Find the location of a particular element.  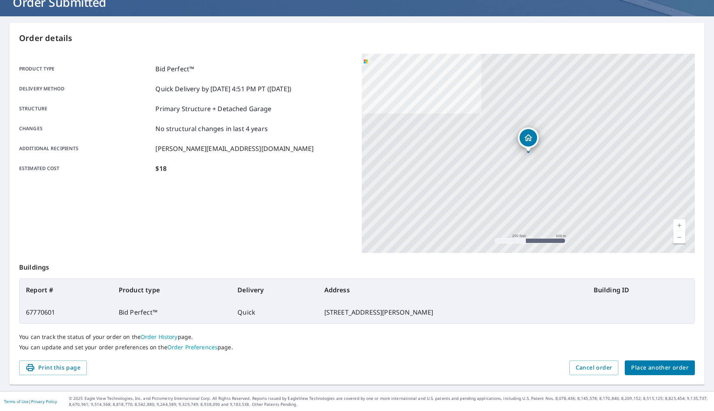

p: No structural changes in last 4 years is located at coordinates (211, 129).